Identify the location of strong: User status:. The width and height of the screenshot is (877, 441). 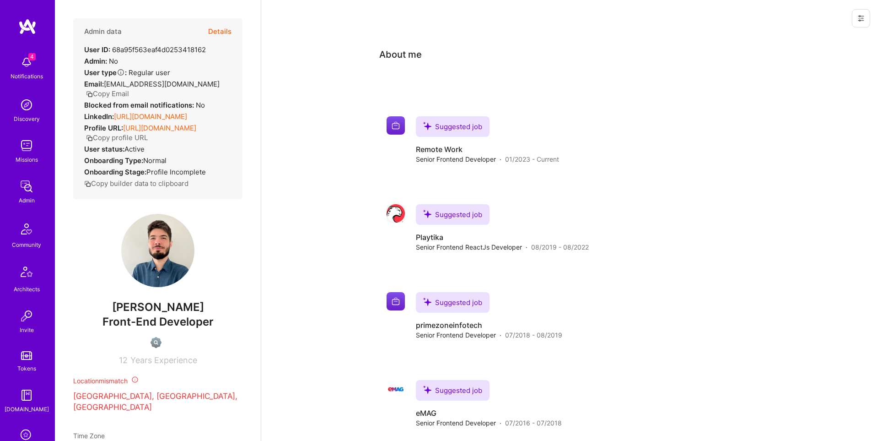
(104, 149).